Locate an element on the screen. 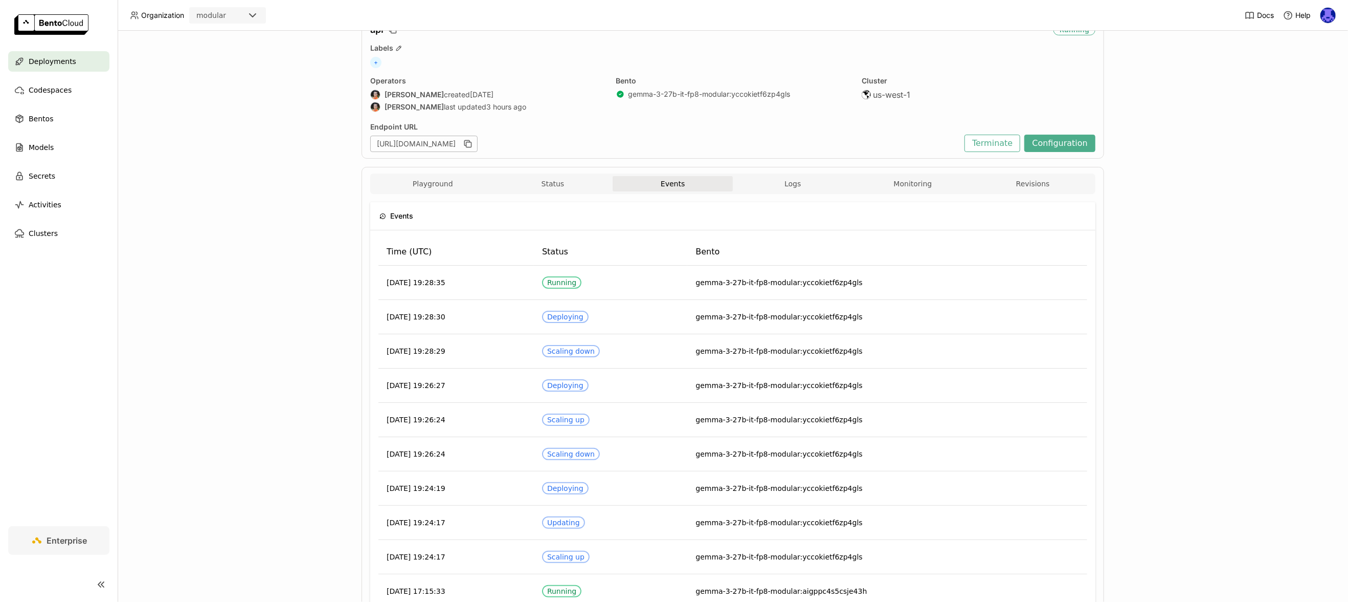  span: Activities is located at coordinates (45, 205).